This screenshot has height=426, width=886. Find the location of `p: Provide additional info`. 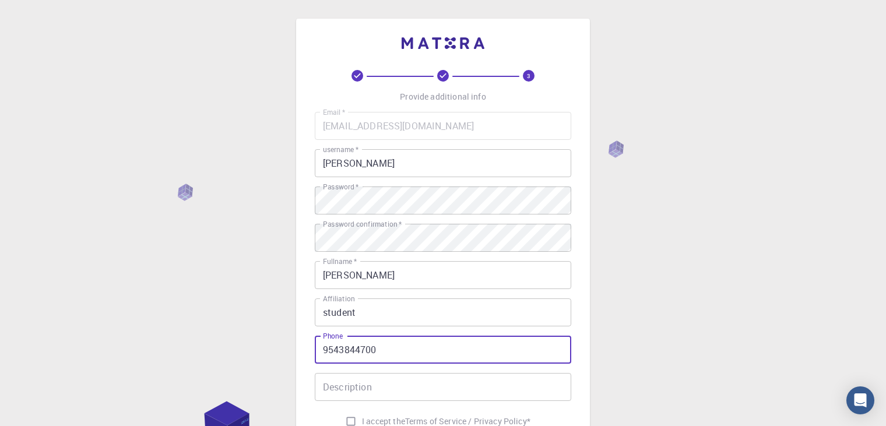

p: Provide additional info is located at coordinates (442, 97).